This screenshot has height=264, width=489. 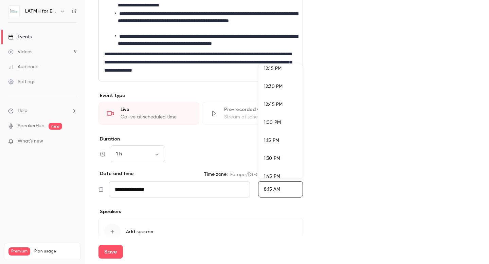 What do you see at coordinates (272, 159) in the screenshot?
I see `span: 1:30 PM` at bounding box center [272, 159].